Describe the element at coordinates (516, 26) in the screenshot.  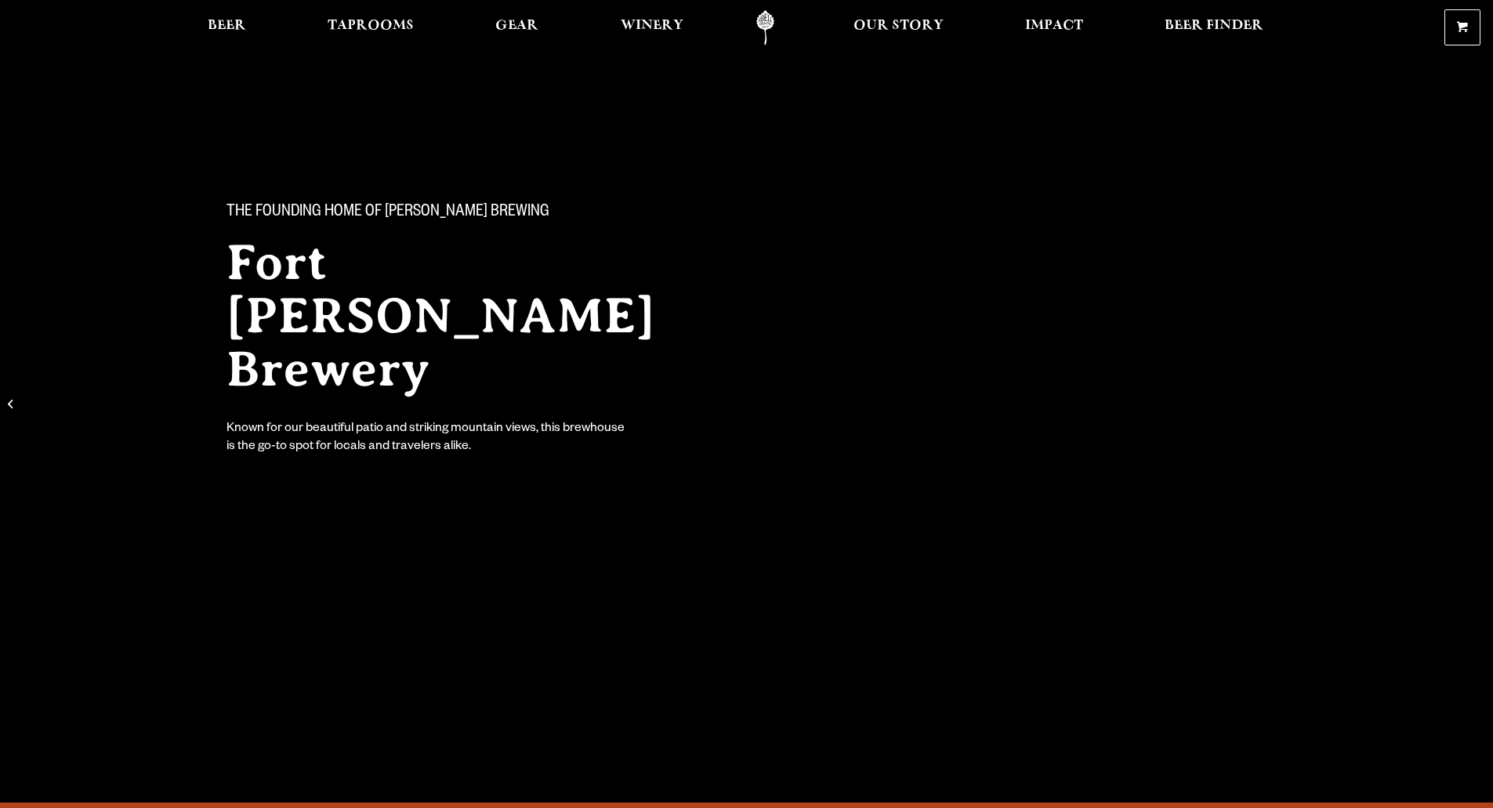
I see `span: Gear` at that location.